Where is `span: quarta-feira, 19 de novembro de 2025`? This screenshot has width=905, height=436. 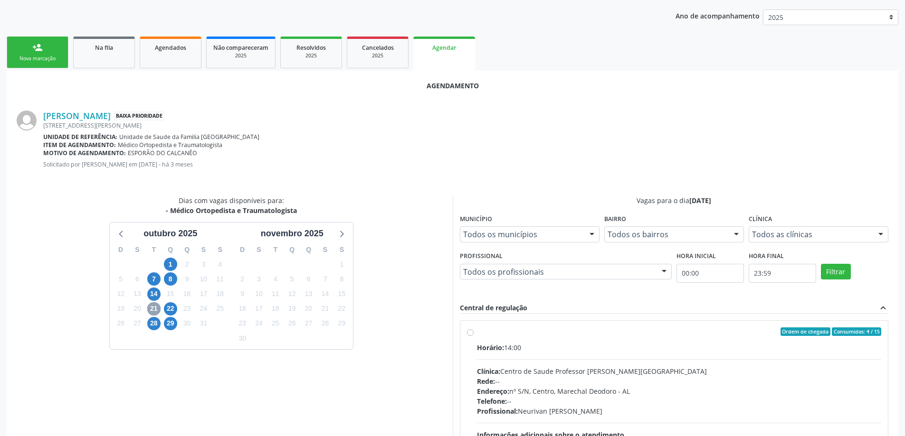 span: quarta-feira, 19 de novembro de 2025 is located at coordinates (292, 309).